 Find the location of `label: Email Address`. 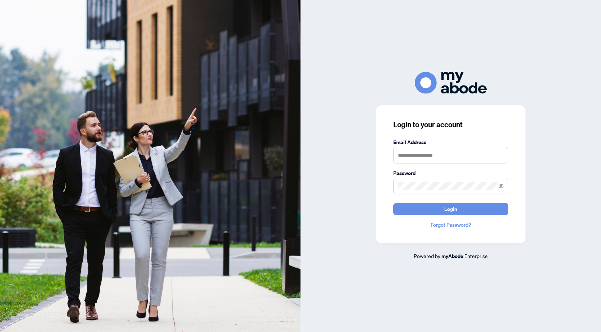

label: Email Address is located at coordinates (451, 142).